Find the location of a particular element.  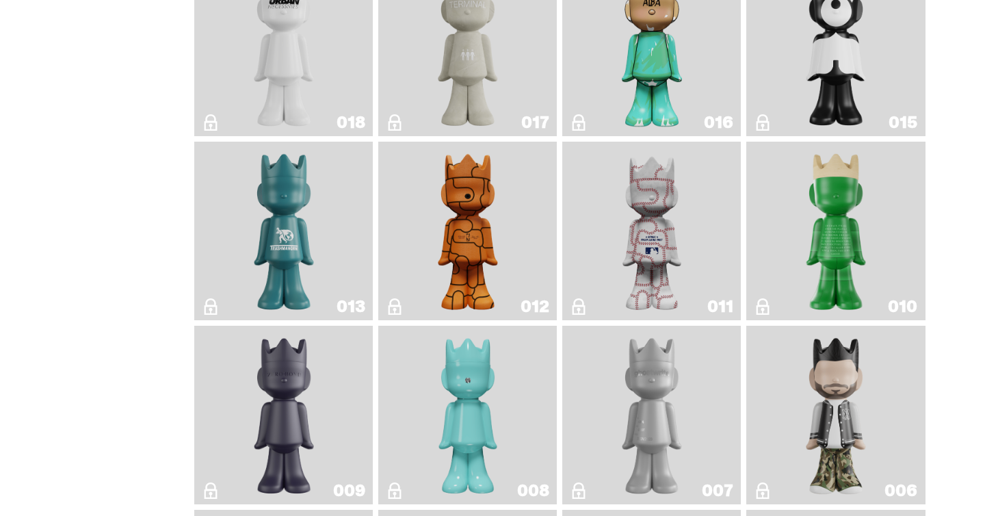

div: 016 is located at coordinates (718, 122).